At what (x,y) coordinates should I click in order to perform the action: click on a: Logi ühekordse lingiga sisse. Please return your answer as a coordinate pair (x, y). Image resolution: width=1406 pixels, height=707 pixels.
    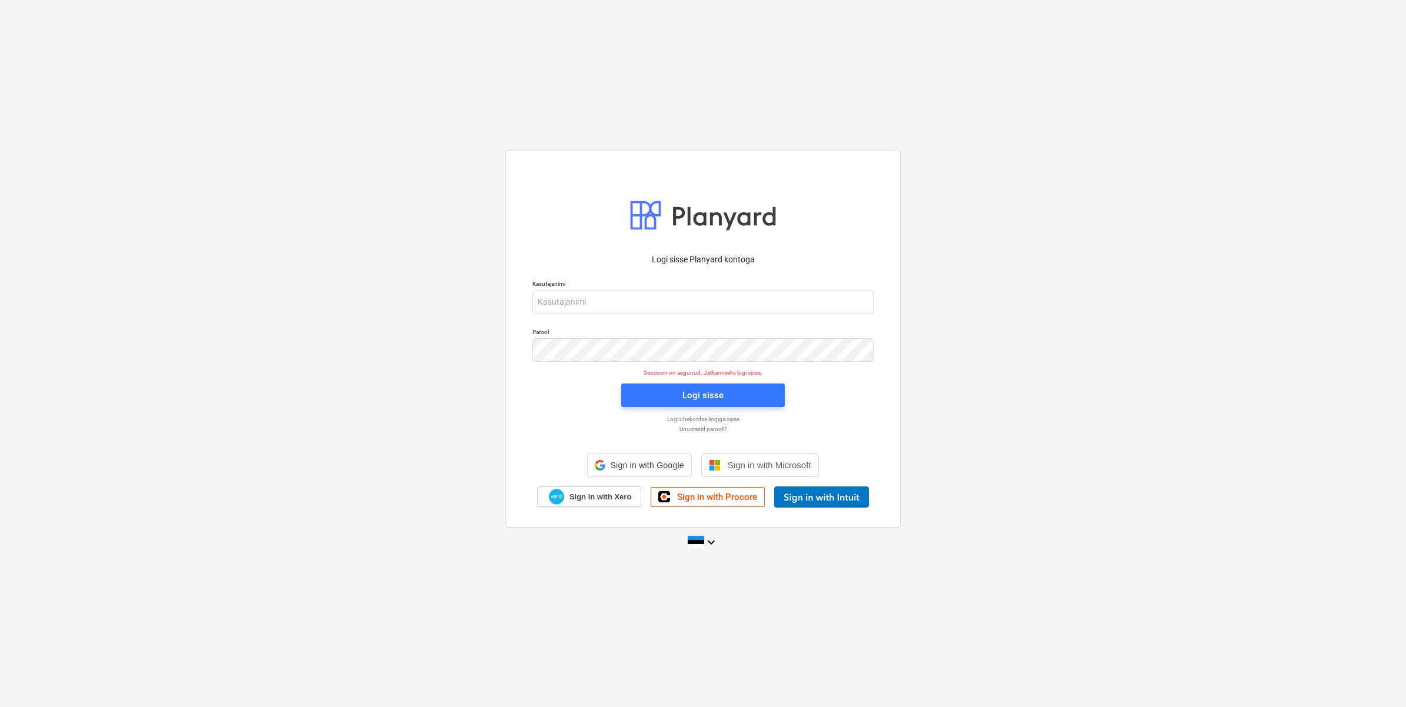
    Looking at the image, I should click on (703, 419).